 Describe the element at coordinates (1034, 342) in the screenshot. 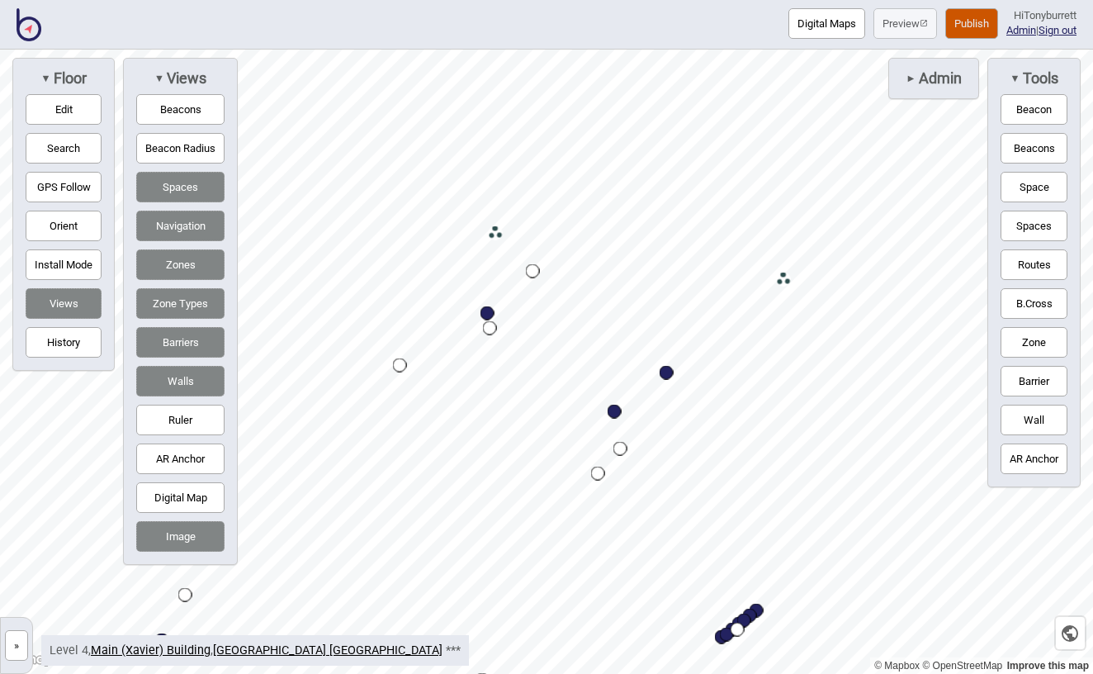

I see `button: Zone` at that location.